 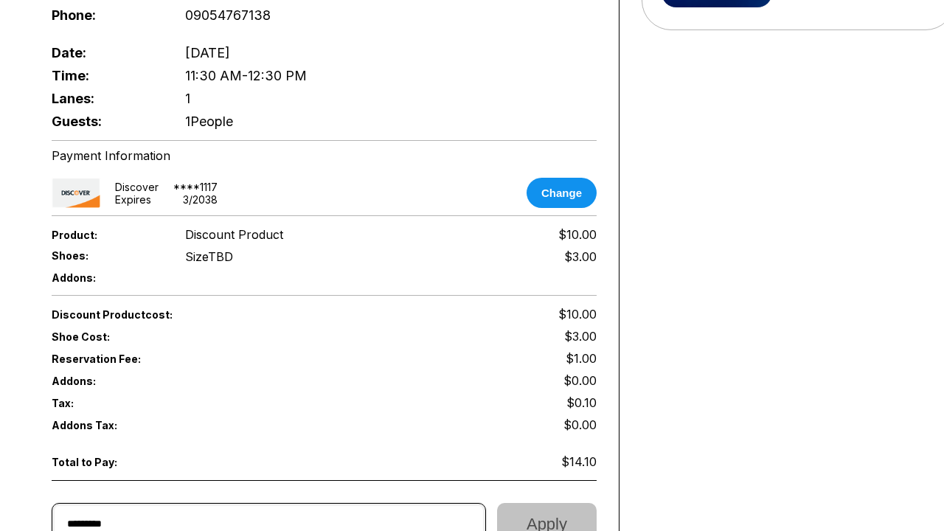 What do you see at coordinates (228, 15) in the screenshot?
I see `span: 09054767138` at bounding box center [228, 15].